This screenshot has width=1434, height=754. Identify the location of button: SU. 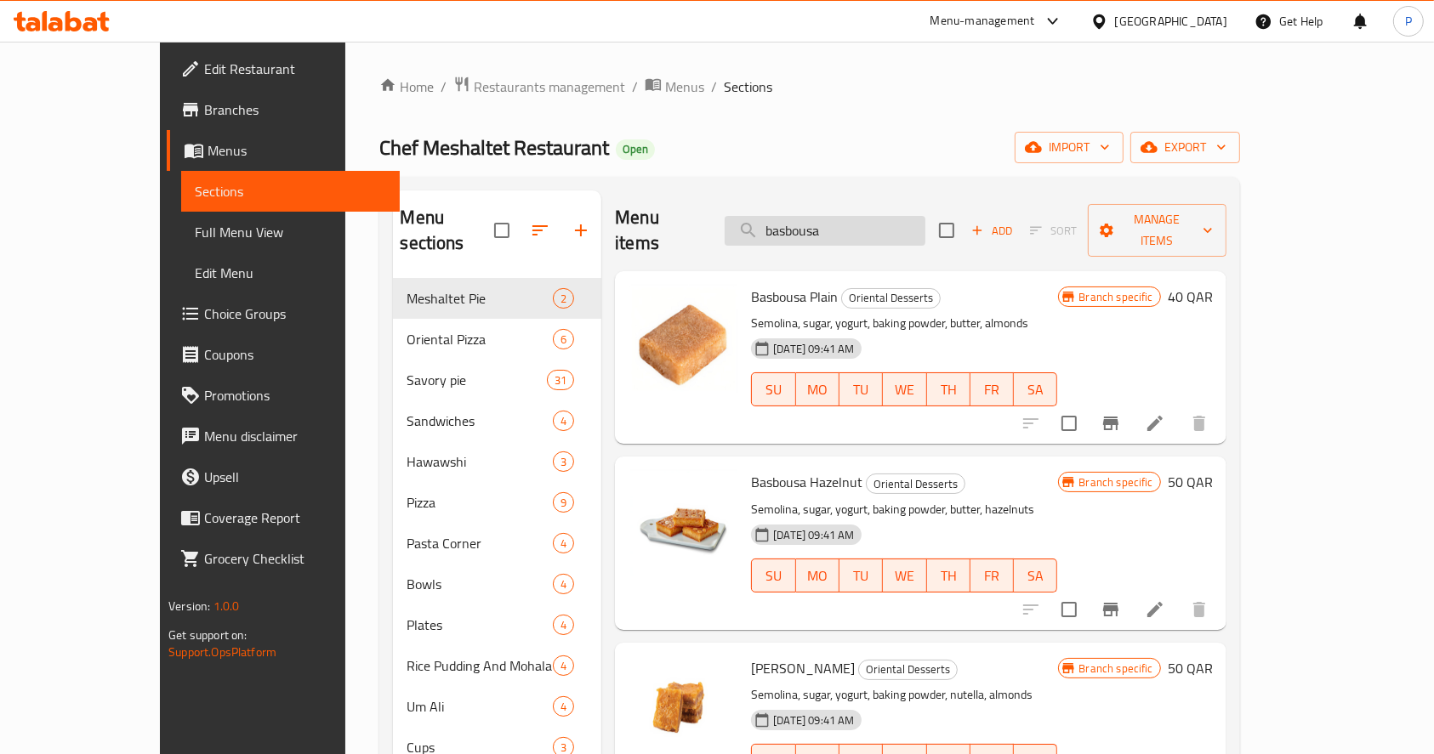
(773, 576).